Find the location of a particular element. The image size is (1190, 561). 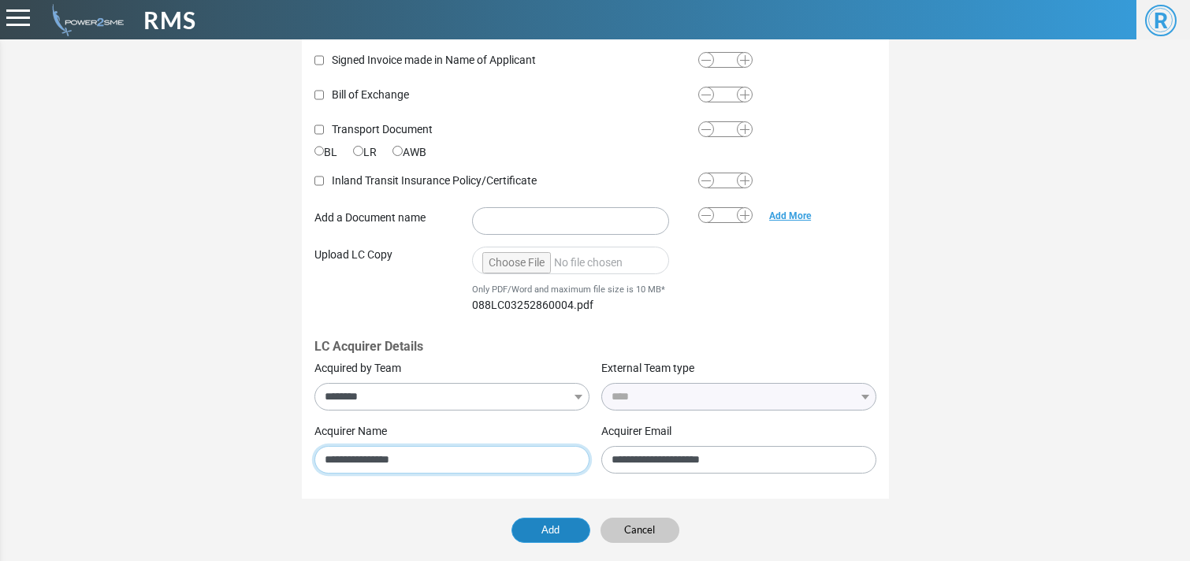

small: Only PDF/Word and maximum file size is 10 MB* is located at coordinates (568, 289).